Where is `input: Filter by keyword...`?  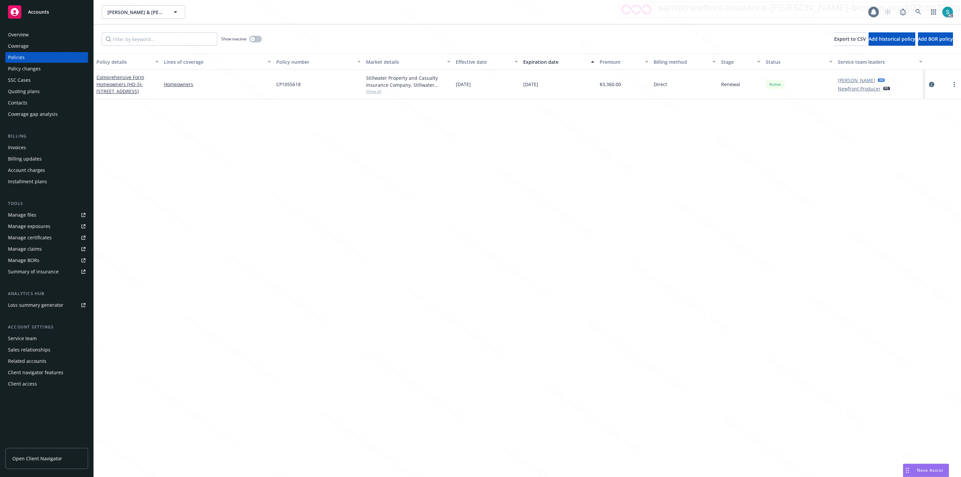 input: Filter by keyword... is located at coordinates (159, 39).